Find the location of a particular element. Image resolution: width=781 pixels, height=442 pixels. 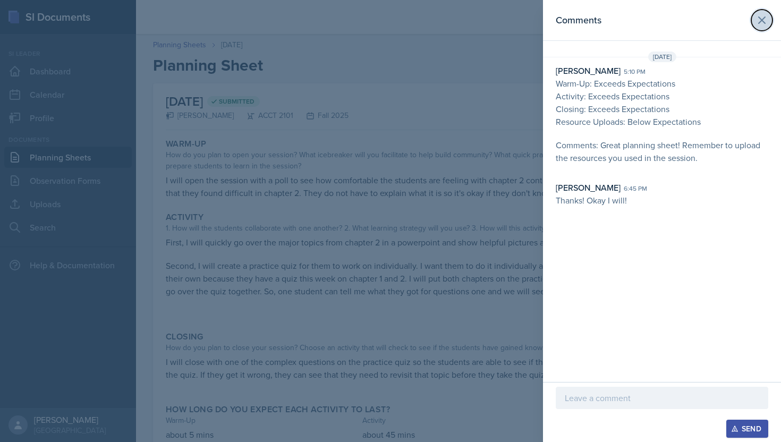

div: 5:10 pm is located at coordinates (634, 72).